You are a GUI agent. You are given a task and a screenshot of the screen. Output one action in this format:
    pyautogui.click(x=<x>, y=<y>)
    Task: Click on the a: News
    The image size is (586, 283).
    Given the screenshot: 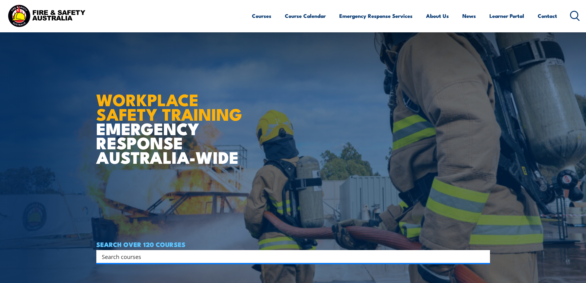 What is the action you would take?
    pyautogui.click(x=469, y=16)
    